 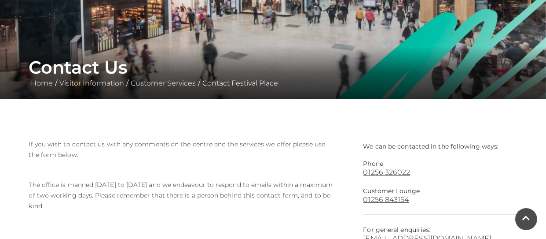 I want to click on h1: Contact Us, so click(x=273, y=67).